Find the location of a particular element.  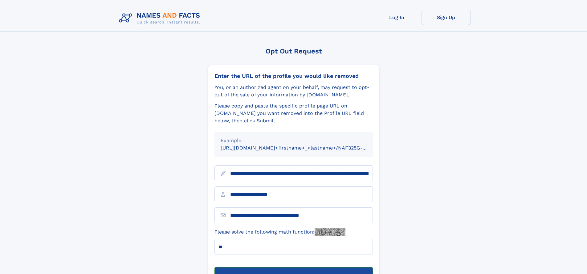

div: Example: is located at coordinates (294, 140).